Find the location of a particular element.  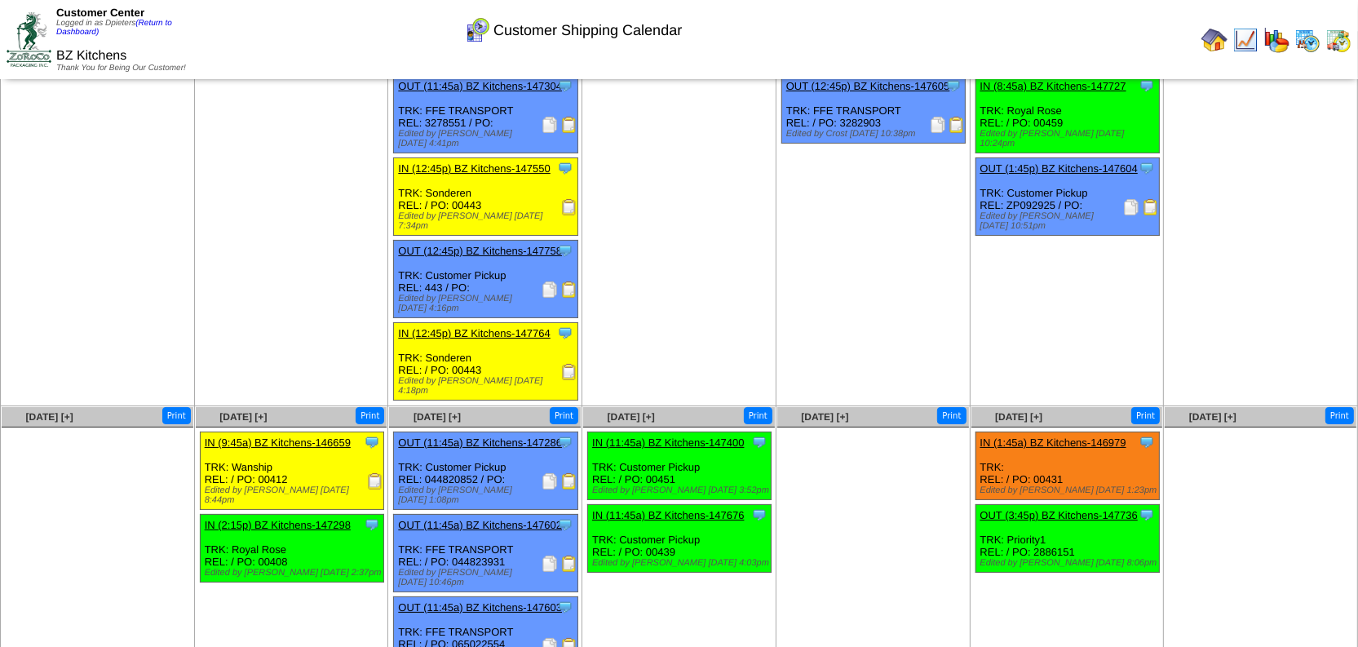

a: OUT (11:45a) BZ Kitchens-147603 is located at coordinates (480, 607).